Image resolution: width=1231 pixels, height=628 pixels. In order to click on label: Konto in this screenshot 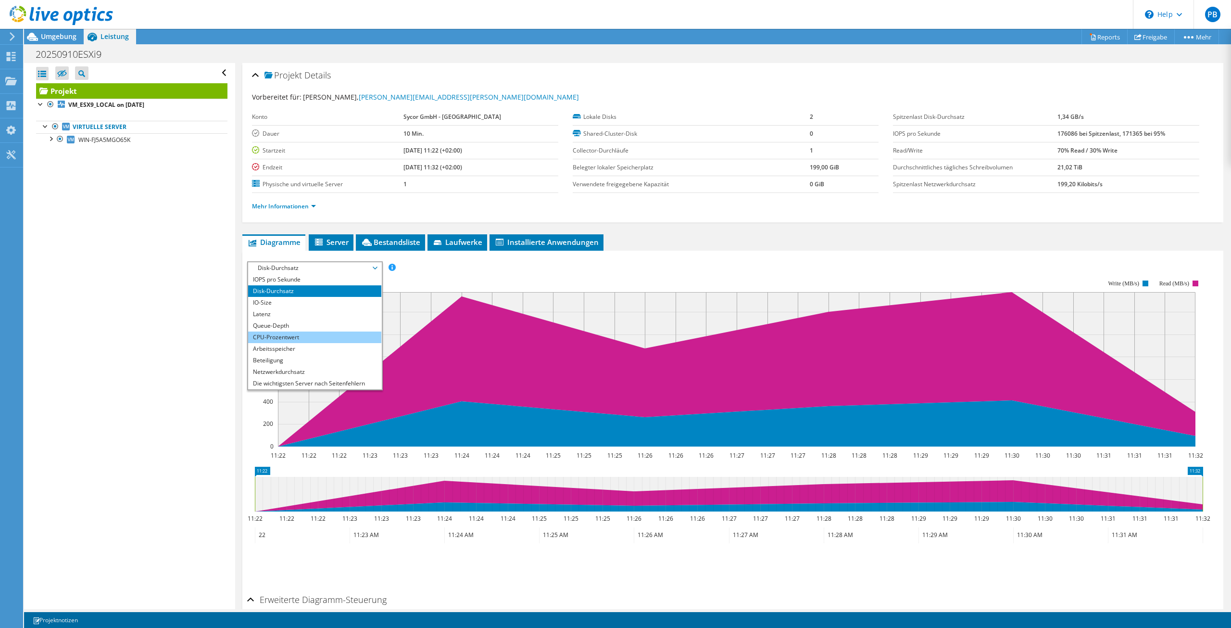, I will do `click(327, 117)`.